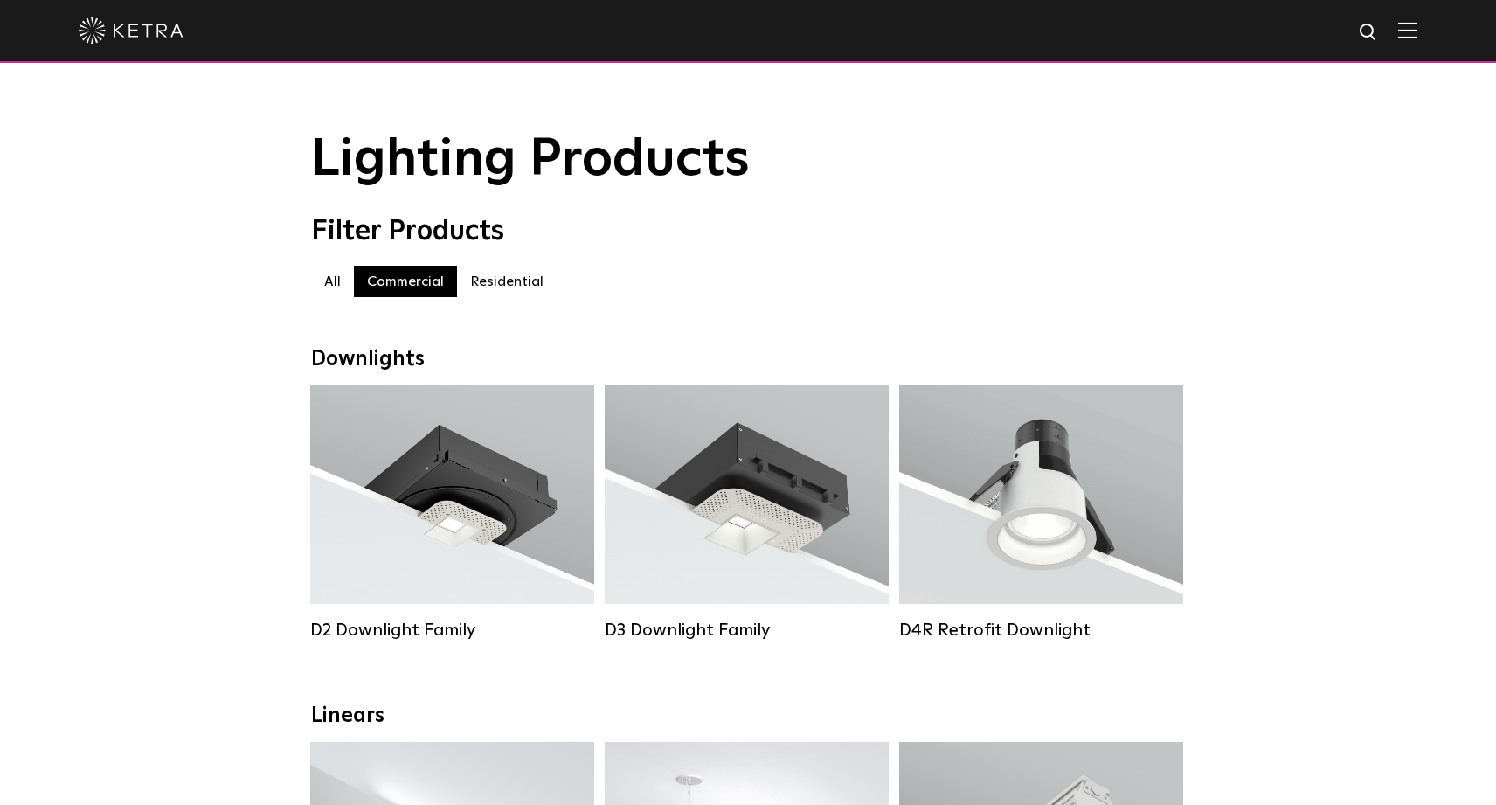 This screenshot has height=805, width=1496. Describe the element at coordinates (748, 716) in the screenshot. I see `div: Linears` at that location.